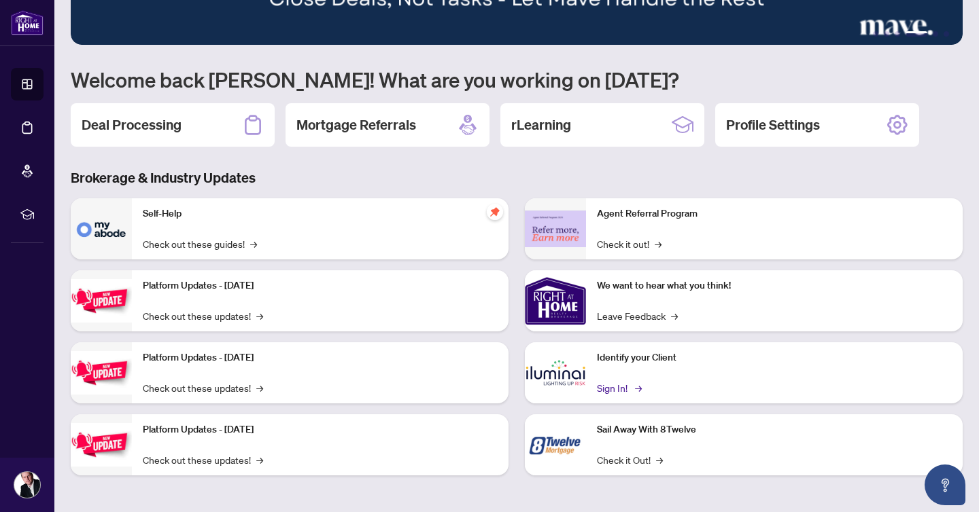 The width and height of the screenshot is (979, 512). What do you see at coordinates (131, 125) in the screenshot?
I see `h2: Deal Processing` at bounding box center [131, 125].